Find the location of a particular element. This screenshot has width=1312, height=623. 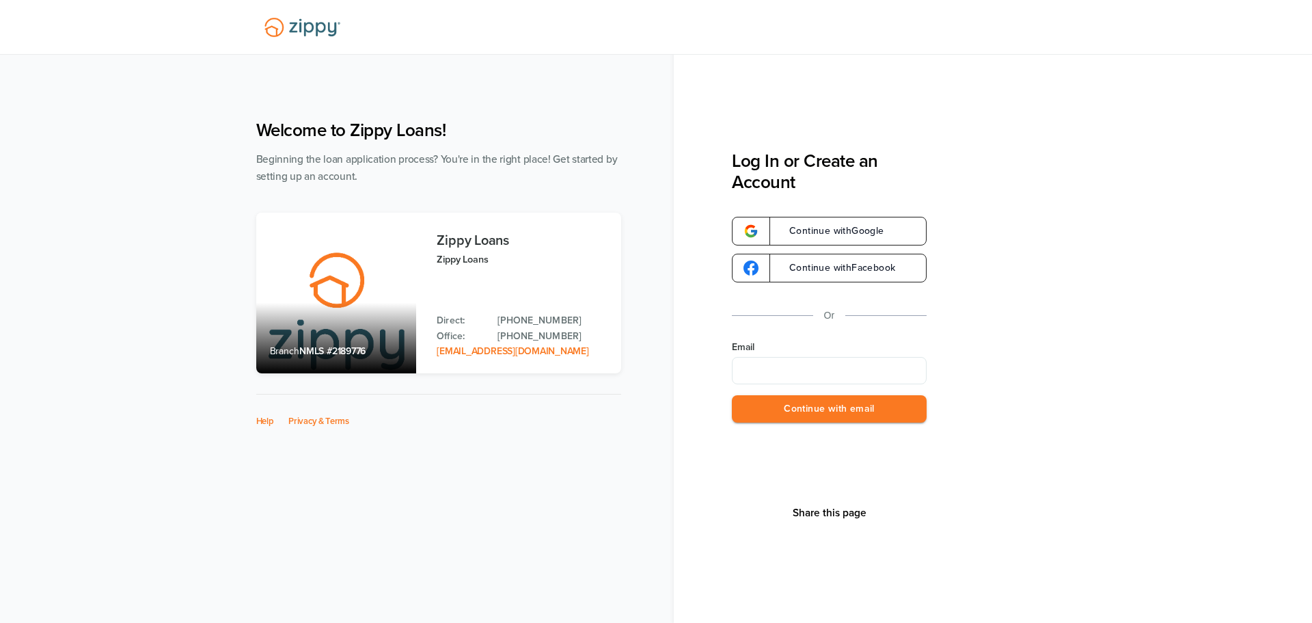

p: Or is located at coordinates (830, 315).